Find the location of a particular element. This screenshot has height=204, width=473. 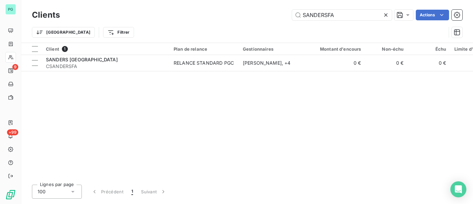

button: Filtrer is located at coordinates (118, 32).